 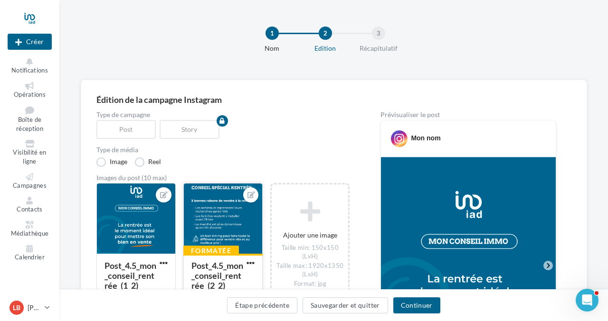 What do you see at coordinates (29, 94) in the screenshot?
I see `span: Opérations` at bounding box center [29, 94].